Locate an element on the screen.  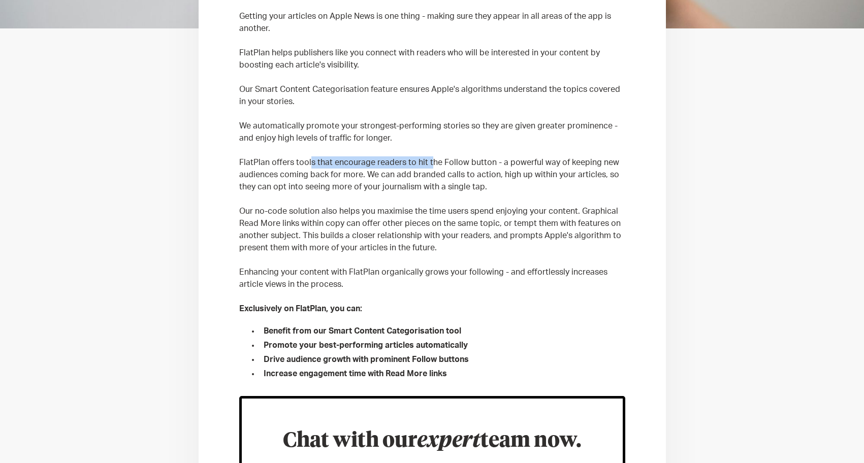
p: Enhancing your content with FlatPlan organically grows your following - and effortlessly increase... is located at coordinates (432, 278).